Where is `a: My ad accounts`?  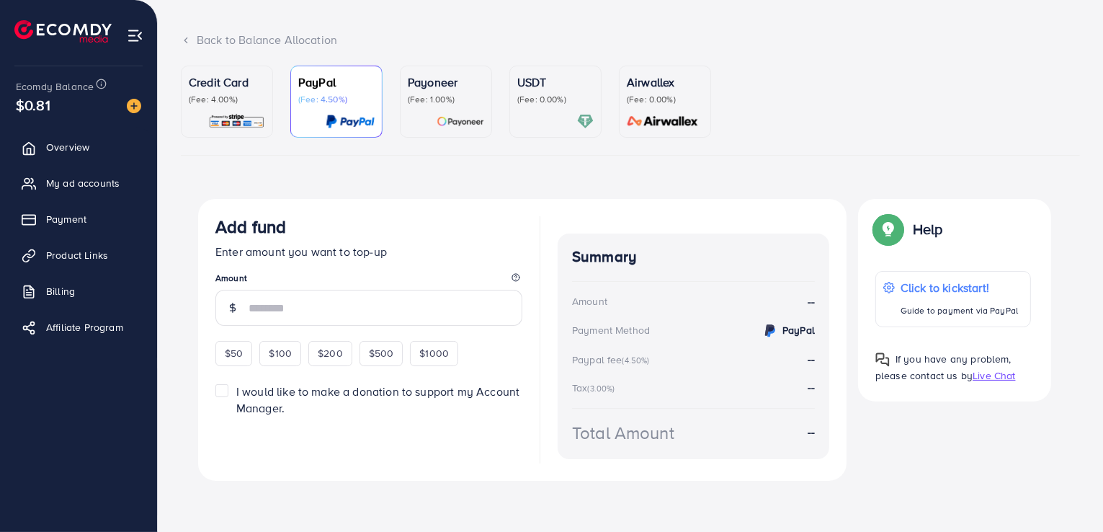
a: My ad accounts is located at coordinates (79, 183).